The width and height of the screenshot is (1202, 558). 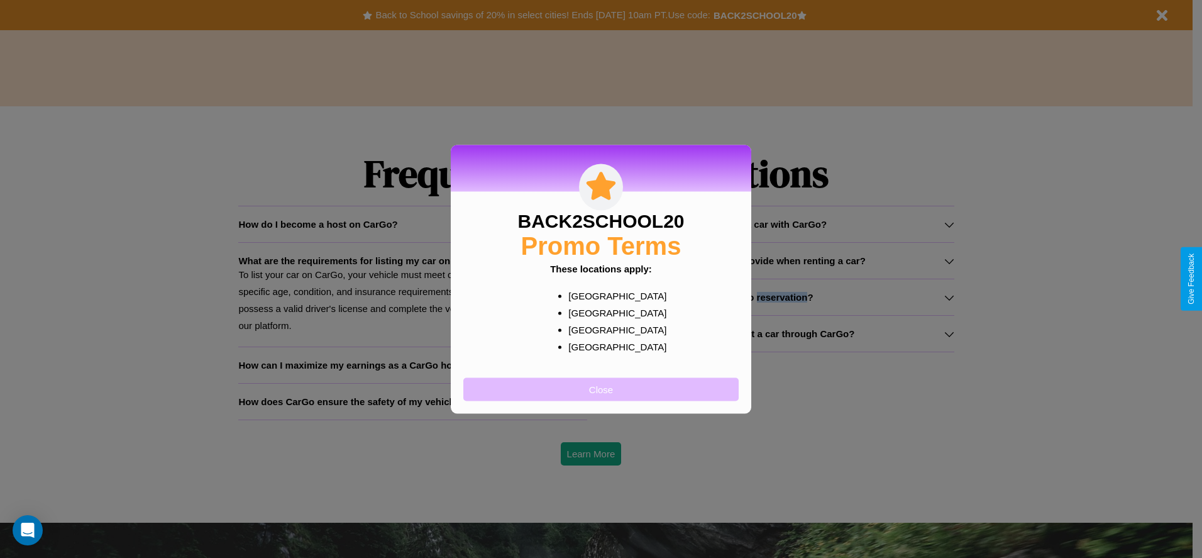 What do you see at coordinates (28, 530) in the screenshot?
I see `div: Open Intercom Messenger` at bounding box center [28, 530].